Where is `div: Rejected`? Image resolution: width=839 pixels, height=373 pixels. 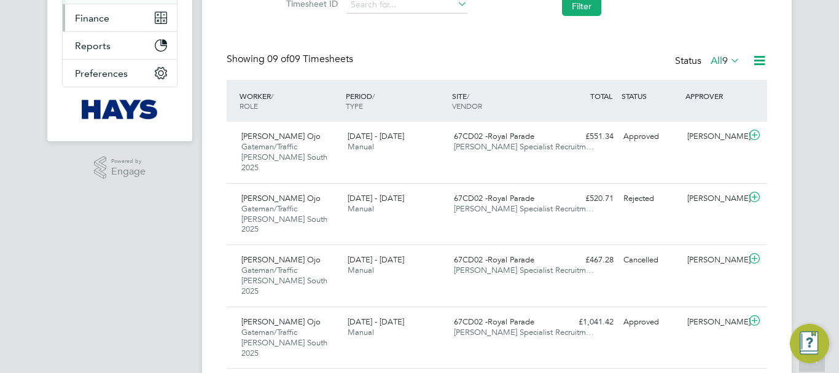 div: Rejected is located at coordinates (651, 198).